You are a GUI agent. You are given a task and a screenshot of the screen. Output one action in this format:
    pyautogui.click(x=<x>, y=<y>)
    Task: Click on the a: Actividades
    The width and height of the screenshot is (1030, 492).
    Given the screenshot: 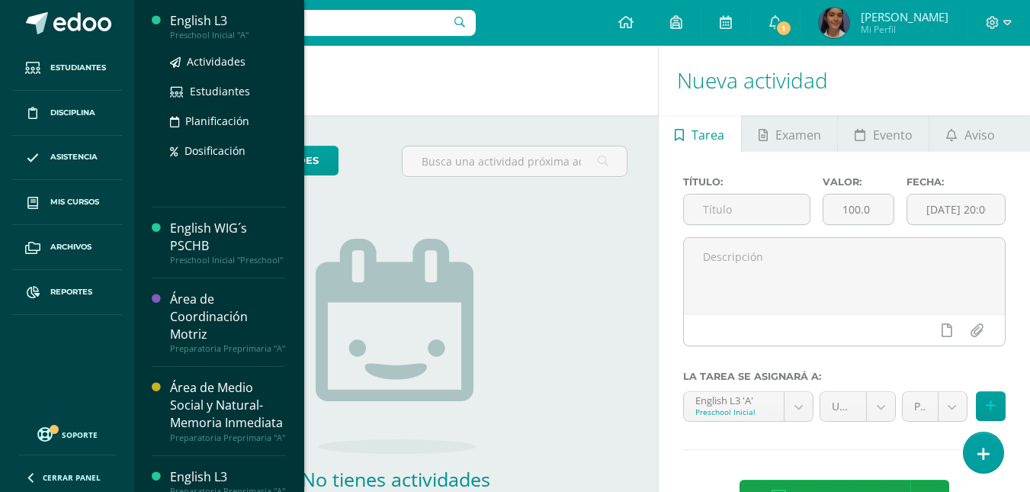 What is the action you would take?
    pyautogui.click(x=228, y=61)
    